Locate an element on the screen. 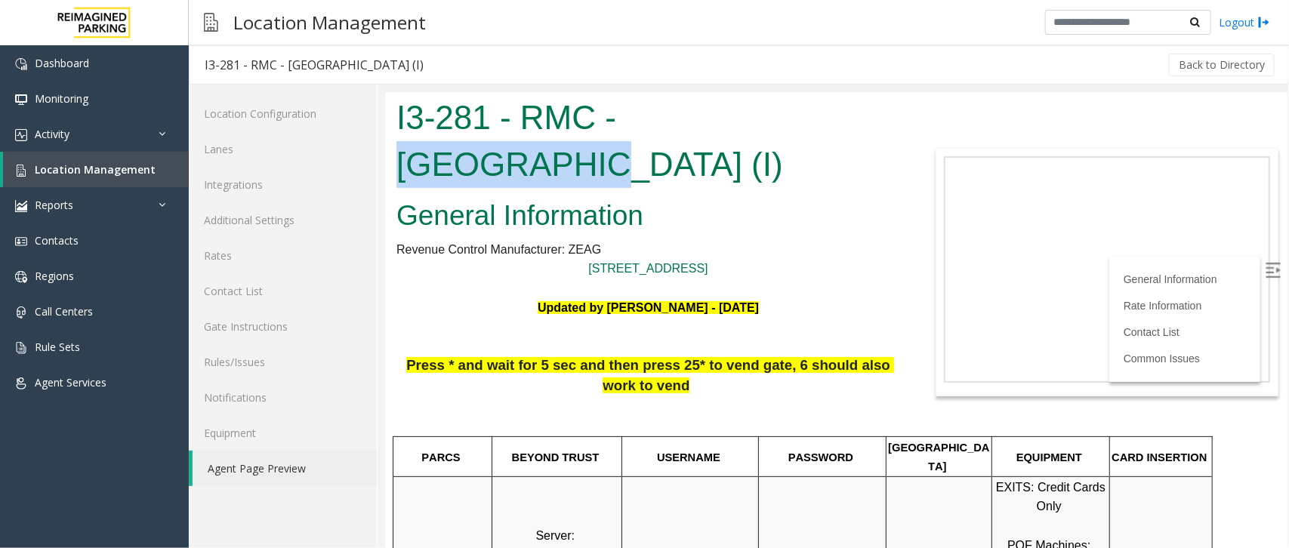 This screenshot has height=548, width=1289. span: CARD INSERTION is located at coordinates (774, 365).